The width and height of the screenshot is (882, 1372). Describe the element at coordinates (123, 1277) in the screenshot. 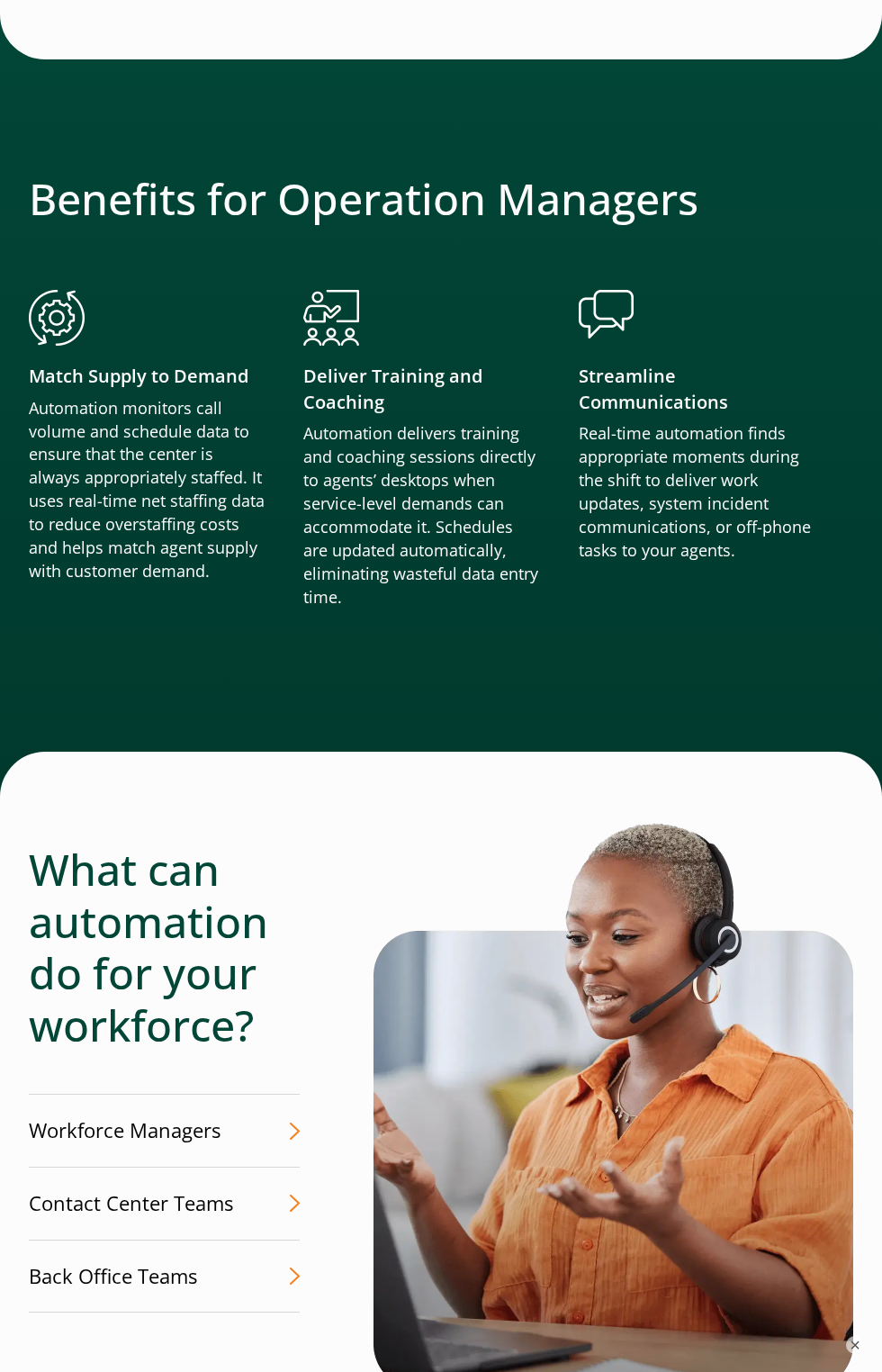

I see `p: Back Office Teams` at that location.